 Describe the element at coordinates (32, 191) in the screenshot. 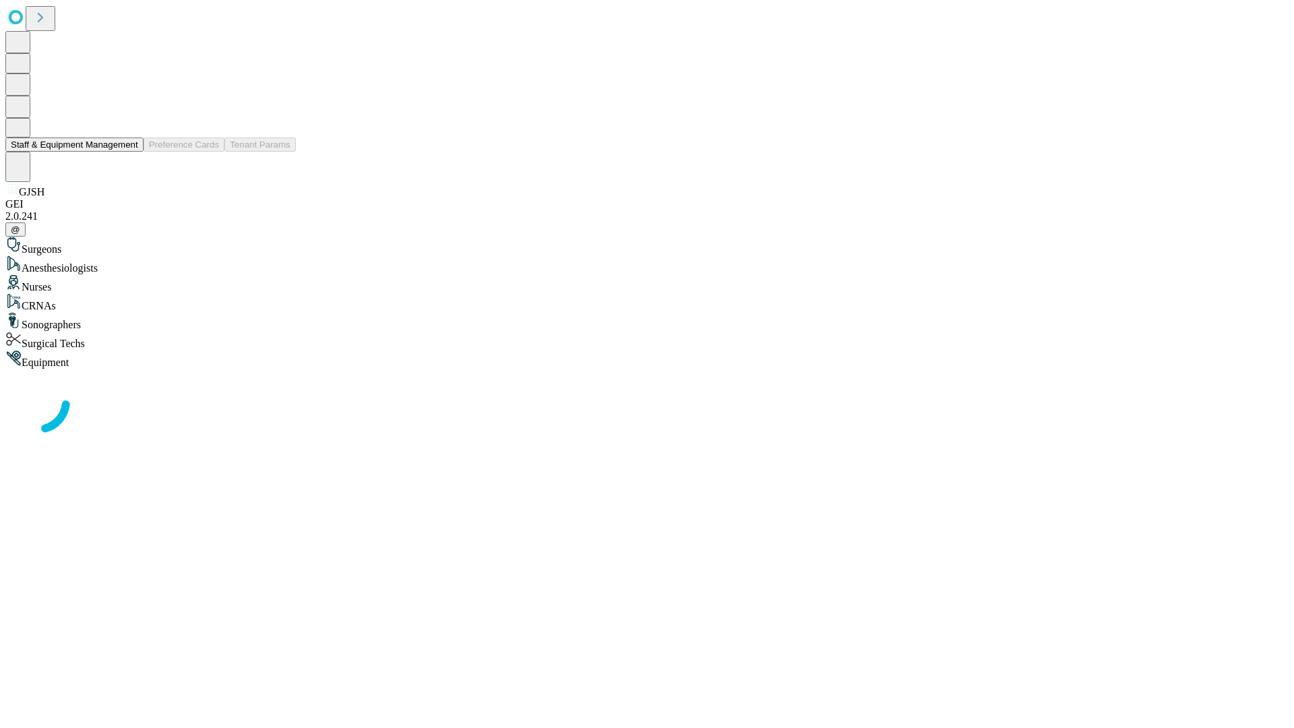

I see `span: GJSH` at that location.